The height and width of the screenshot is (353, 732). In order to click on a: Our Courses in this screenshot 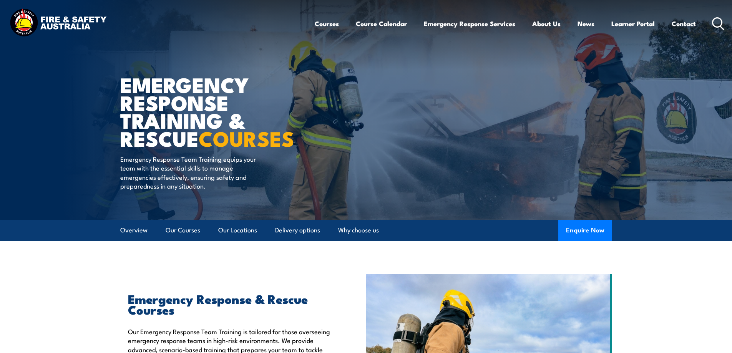, I will do `click(183, 230)`.